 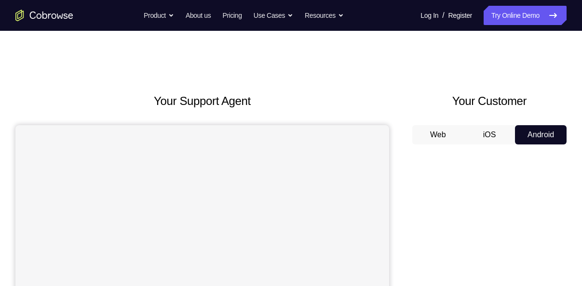 What do you see at coordinates (273, 15) in the screenshot?
I see `button: Use Cases` at bounding box center [273, 15].